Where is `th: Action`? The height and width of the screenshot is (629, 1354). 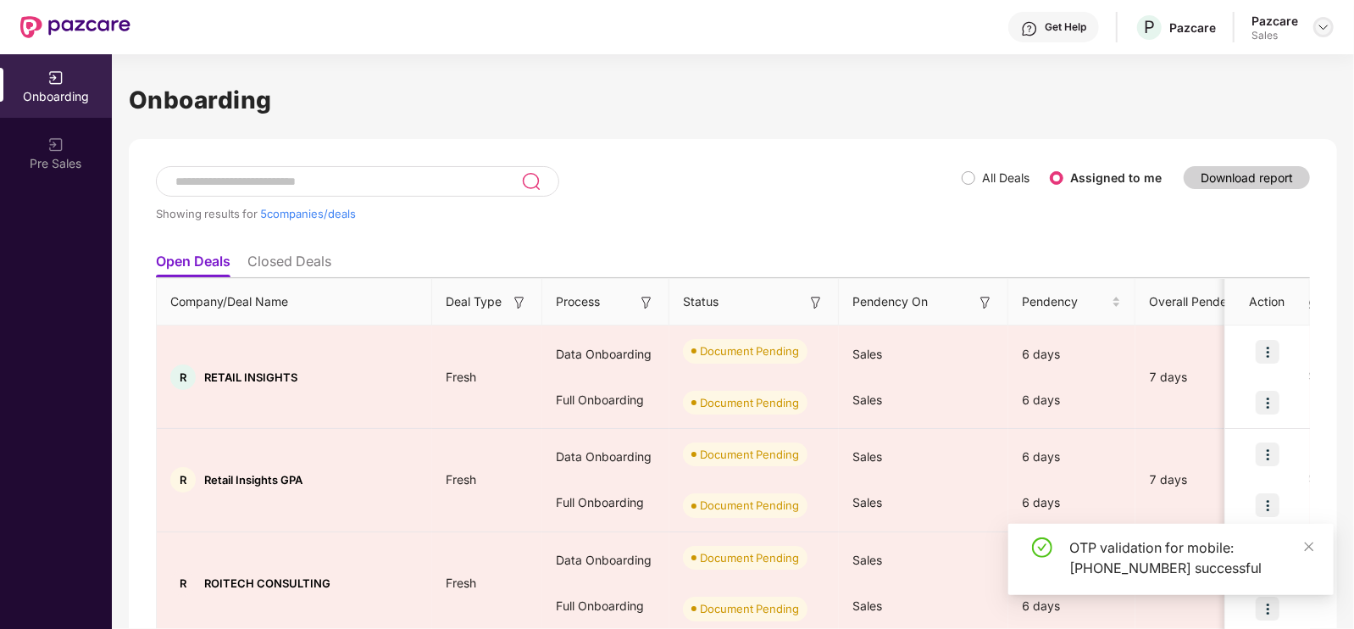
th: Action is located at coordinates (1267, 302).